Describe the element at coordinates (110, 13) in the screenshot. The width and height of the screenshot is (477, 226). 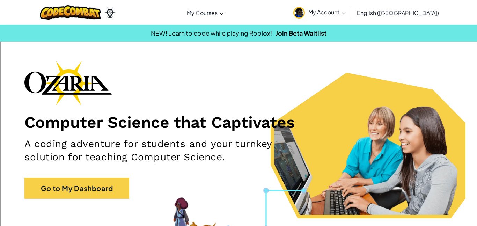
I see `img: Ozaria` at that location.